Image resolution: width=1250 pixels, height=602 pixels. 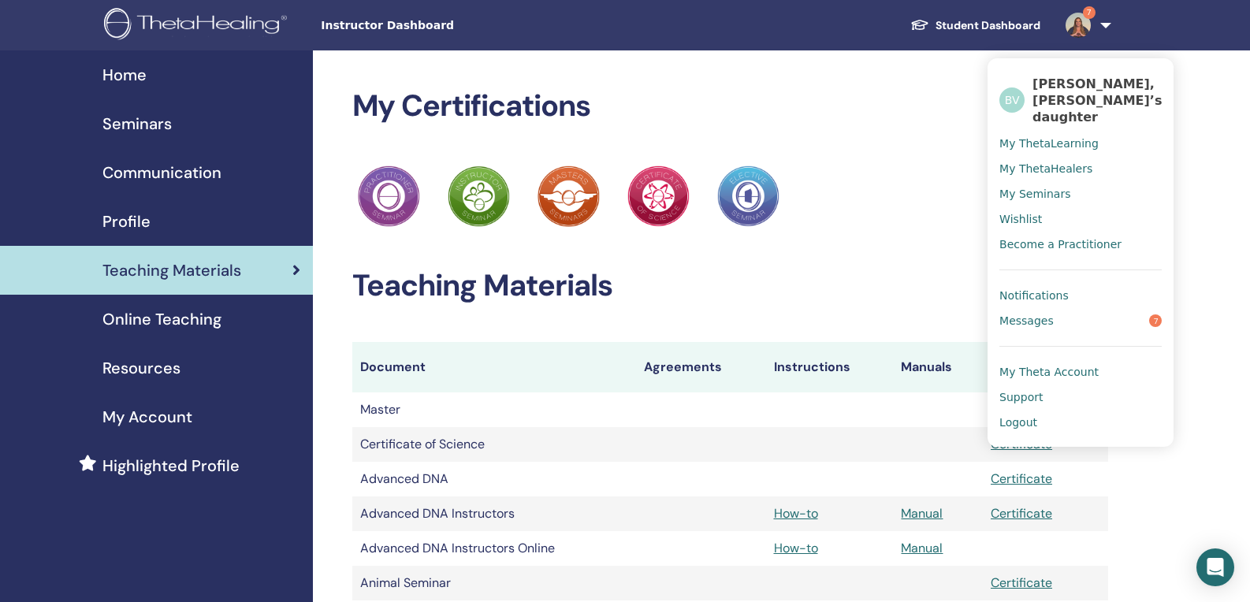 I want to click on a: Become a Practitioner, so click(x=1080, y=244).